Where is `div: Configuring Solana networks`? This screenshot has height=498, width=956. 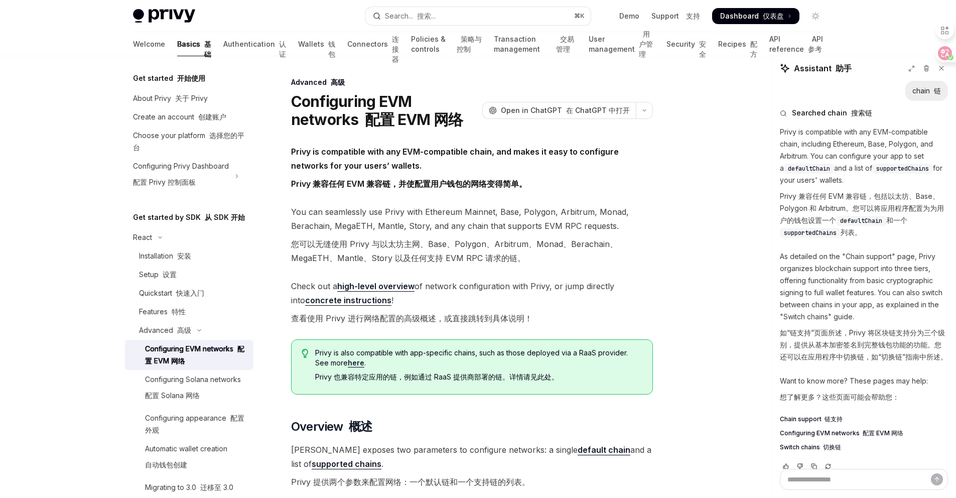
div: Configuring Solana networks is located at coordinates (193, 390).